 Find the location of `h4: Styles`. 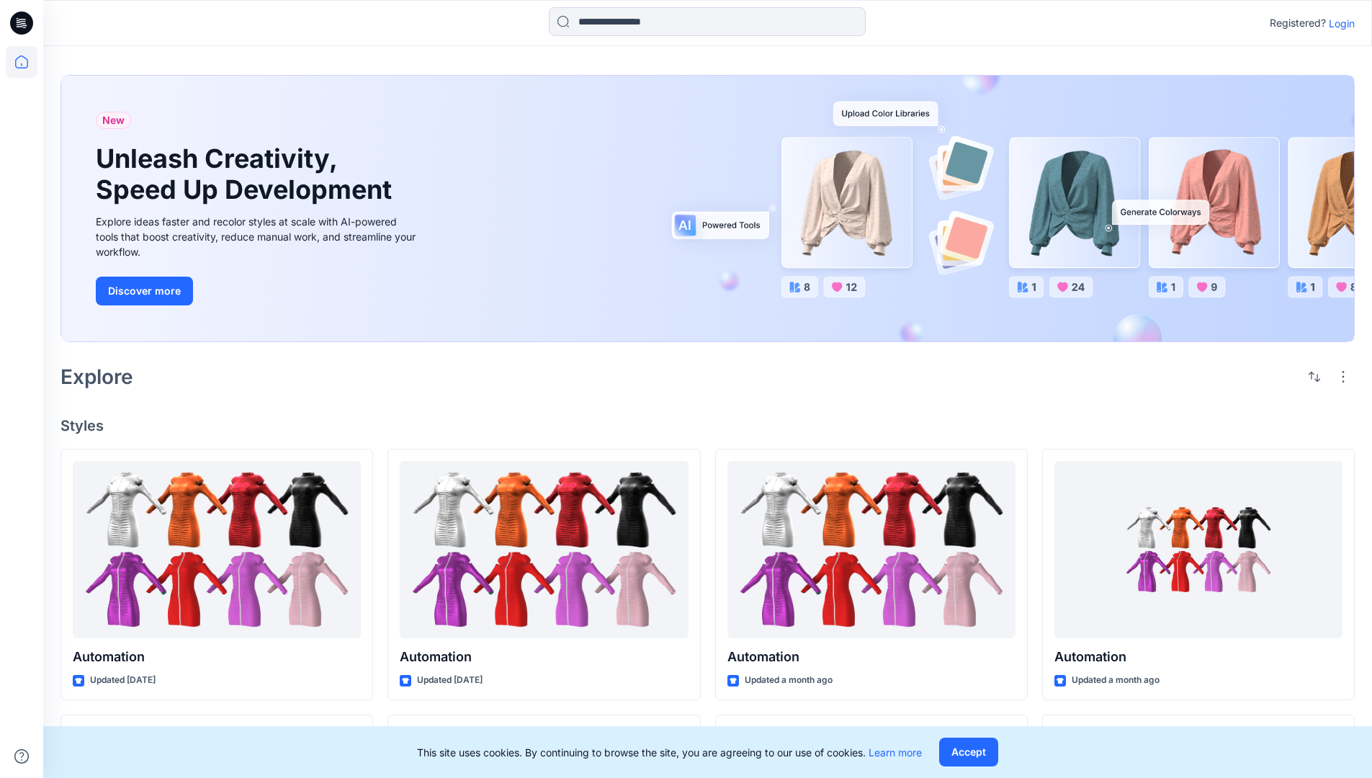

h4: Styles is located at coordinates (707, 426).